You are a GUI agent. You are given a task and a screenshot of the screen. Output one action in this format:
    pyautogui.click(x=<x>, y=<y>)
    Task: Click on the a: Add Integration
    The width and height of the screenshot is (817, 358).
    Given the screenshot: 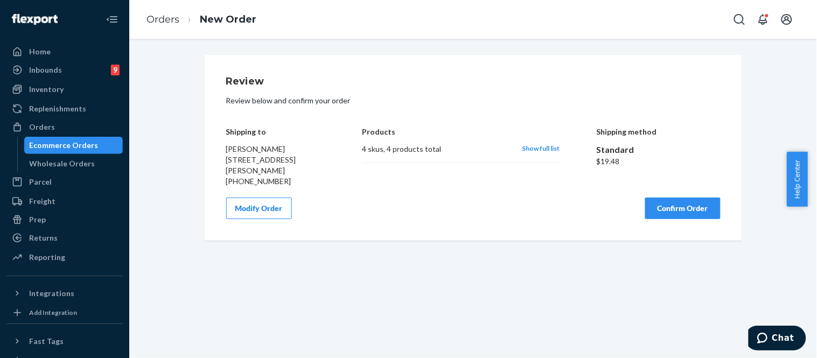 What is the action you would take?
    pyautogui.click(x=65, y=313)
    